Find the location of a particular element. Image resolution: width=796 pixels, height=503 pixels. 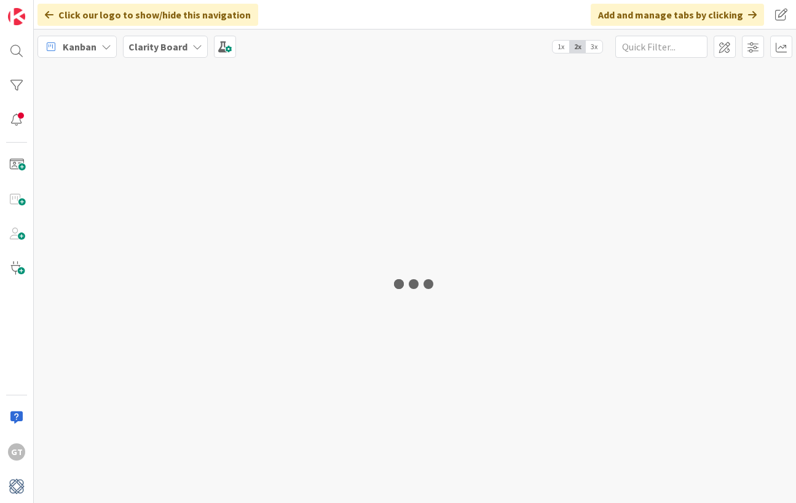

span: 1x is located at coordinates (561, 47).